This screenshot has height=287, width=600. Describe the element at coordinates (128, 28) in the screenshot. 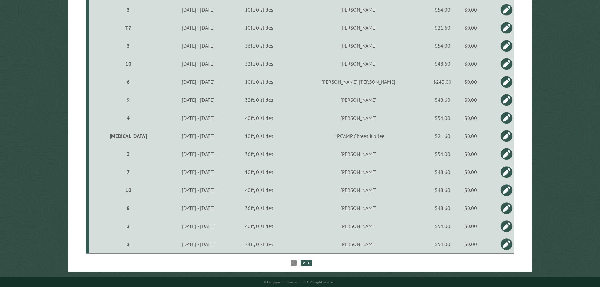

I see `div: T7` at that location.